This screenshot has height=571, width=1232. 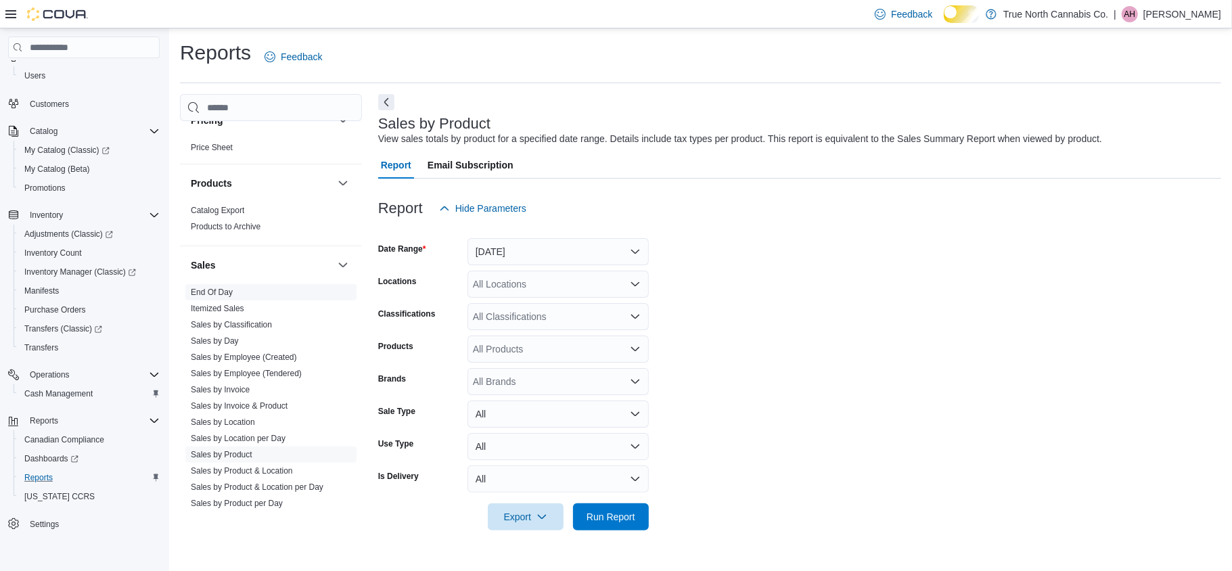 What do you see at coordinates (243, 357) in the screenshot?
I see `a: Sales by Employee (Created)` at bounding box center [243, 357].